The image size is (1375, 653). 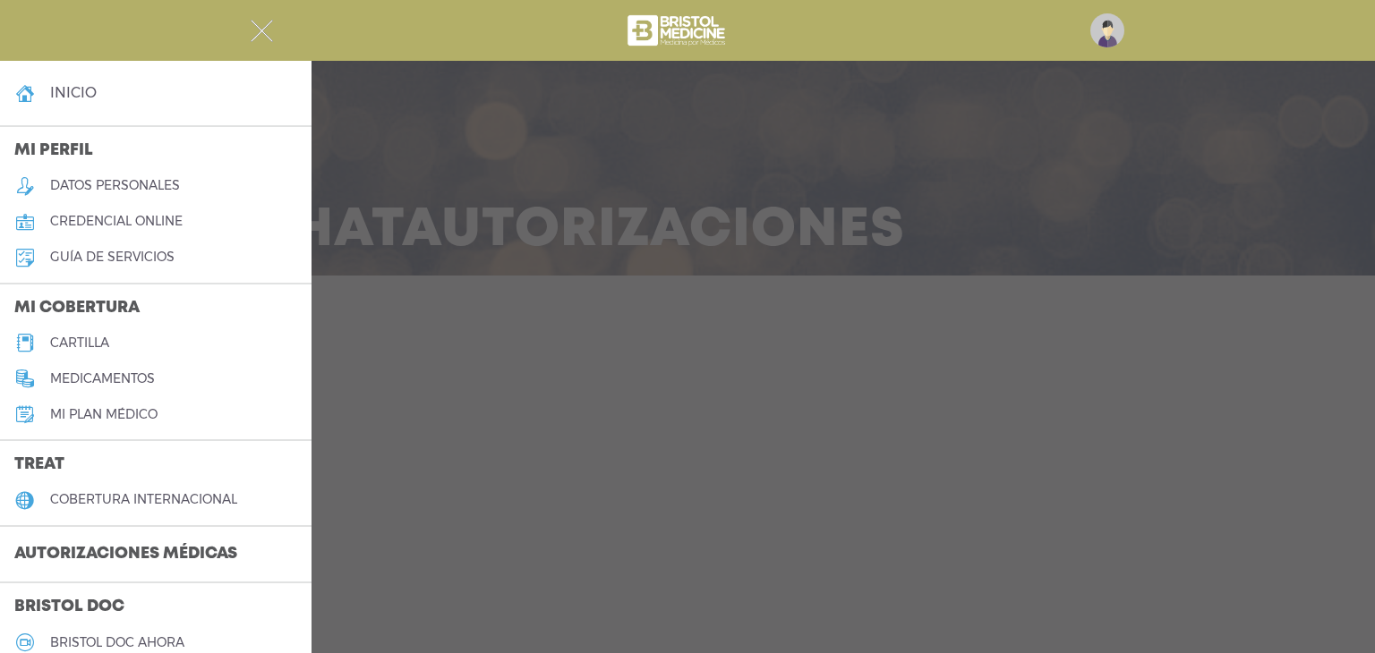 I want to click on h5: datos personales, so click(x=115, y=185).